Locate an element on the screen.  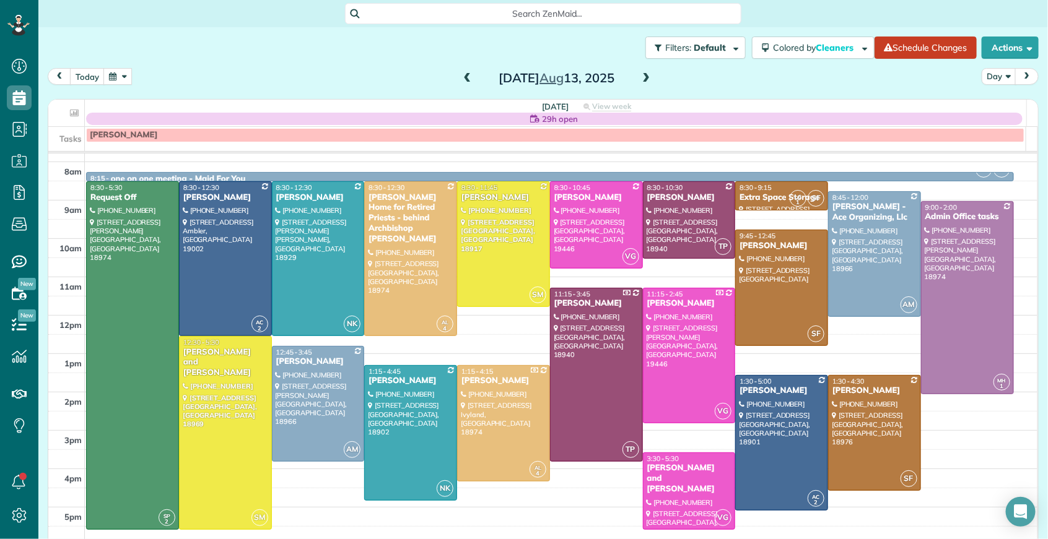
div: Admin Office tasks is located at coordinates (967, 217).